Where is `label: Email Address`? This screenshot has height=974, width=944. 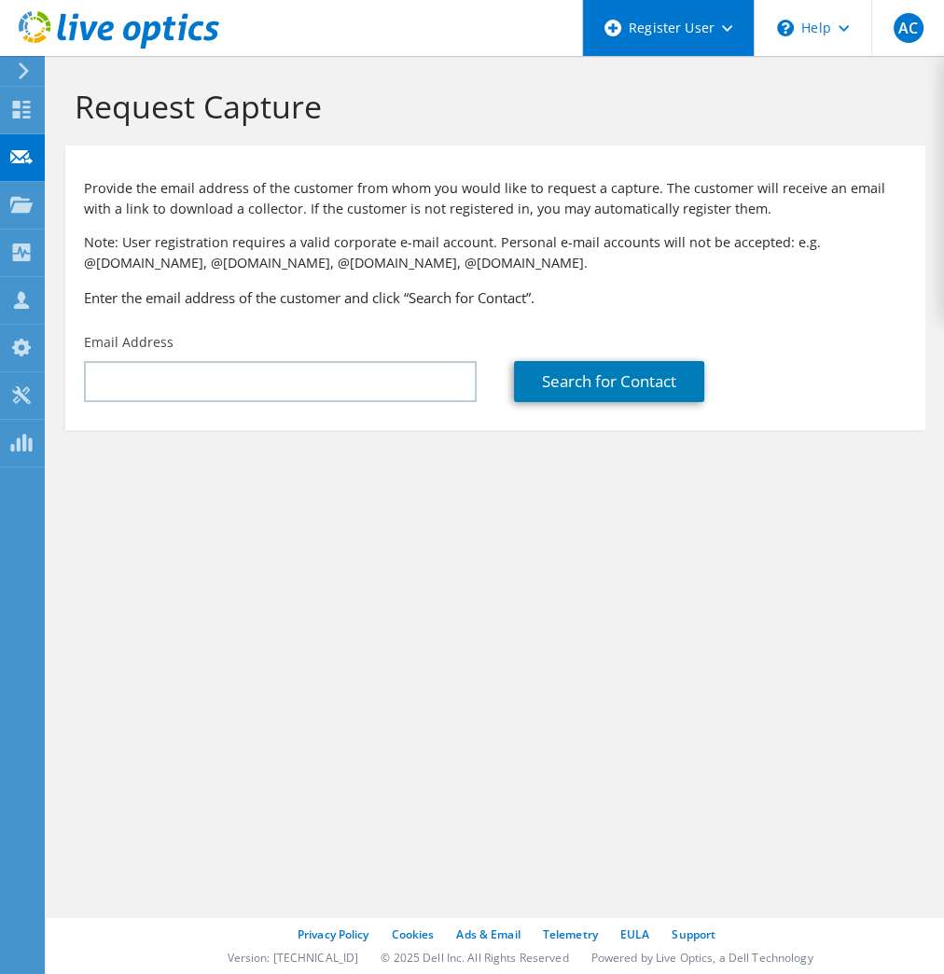
label: Email Address is located at coordinates (129, 342).